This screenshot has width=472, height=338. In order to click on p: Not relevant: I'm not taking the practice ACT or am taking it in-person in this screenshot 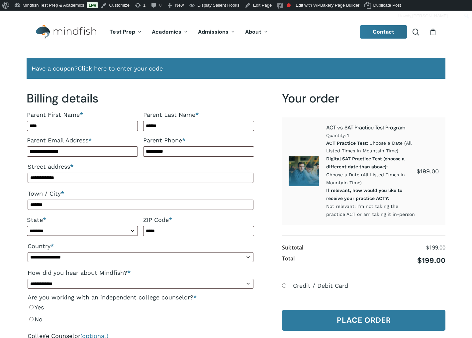, I will do `click(372, 202)`.